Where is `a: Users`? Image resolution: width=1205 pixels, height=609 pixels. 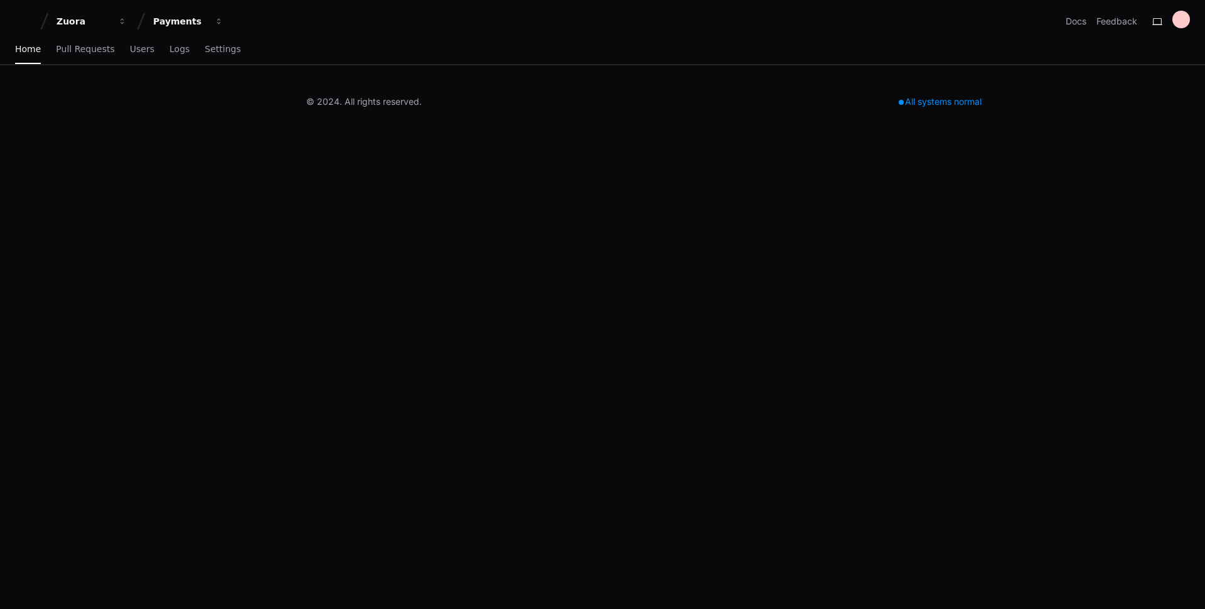 a: Users is located at coordinates (142, 50).